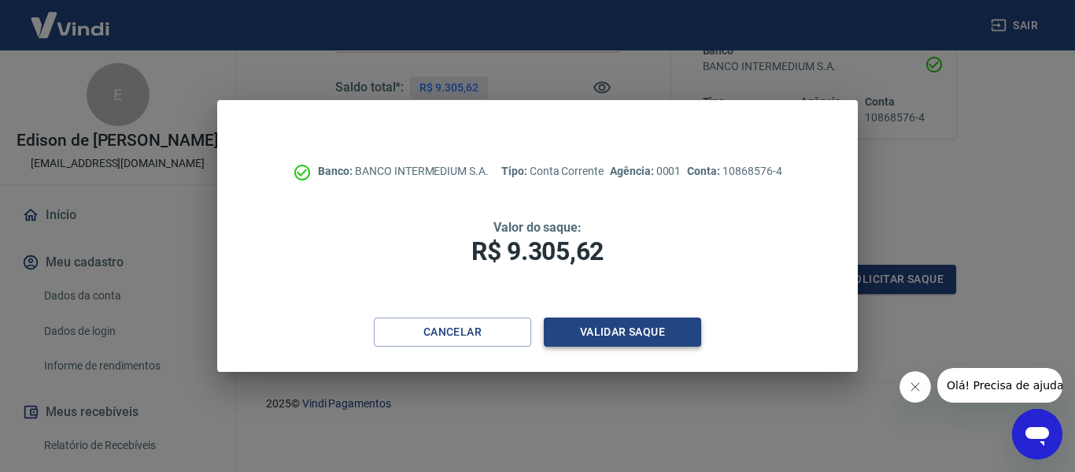  Describe the element at coordinates (403, 171) in the screenshot. I see `p: BANCO INTERMEDIUM S.A.` at that location.